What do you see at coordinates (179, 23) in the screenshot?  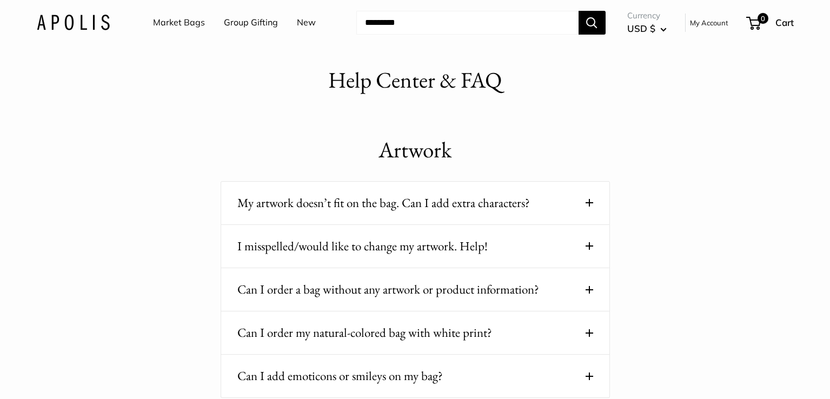 I see `a: Market Bags` at bounding box center [179, 23].